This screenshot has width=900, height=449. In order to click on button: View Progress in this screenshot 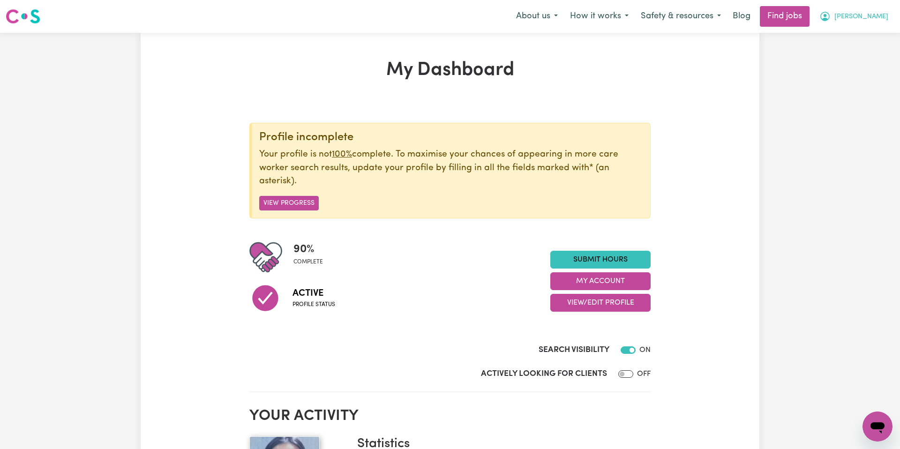, I will do `click(289, 203)`.